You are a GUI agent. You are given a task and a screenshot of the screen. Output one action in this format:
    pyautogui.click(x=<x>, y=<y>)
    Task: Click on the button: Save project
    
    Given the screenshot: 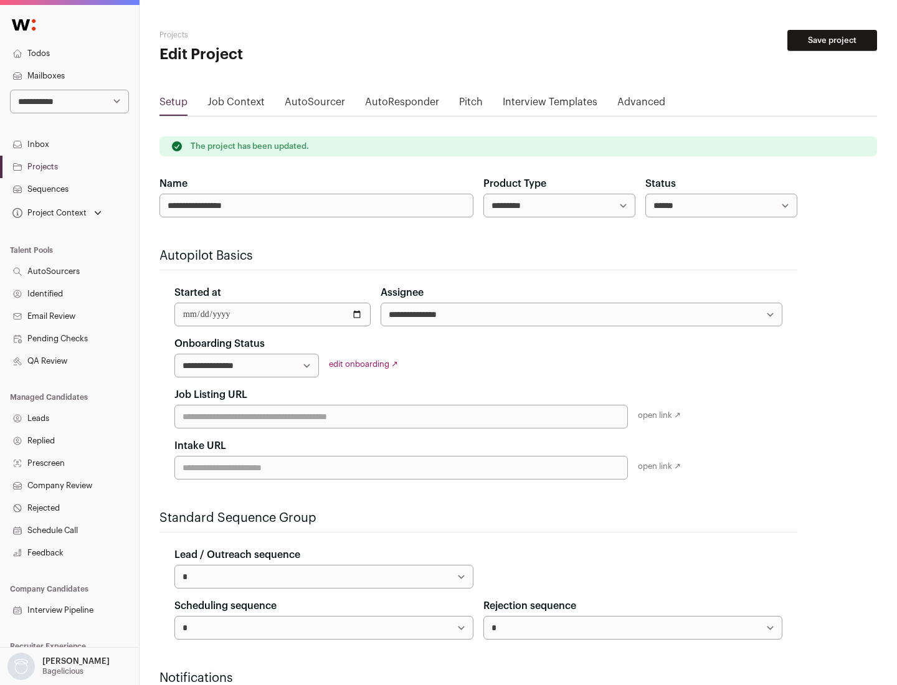 What is the action you would take?
    pyautogui.click(x=832, y=40)
    